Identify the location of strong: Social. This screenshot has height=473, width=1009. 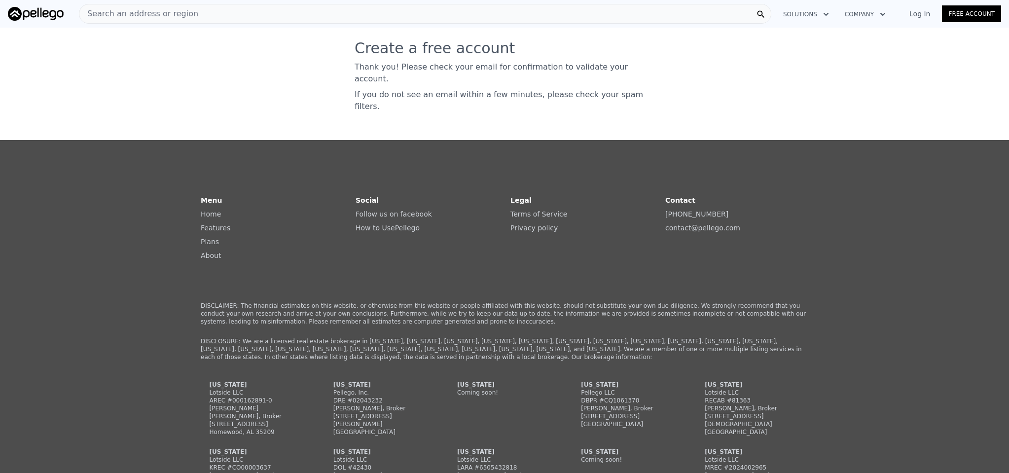
(367, 200).